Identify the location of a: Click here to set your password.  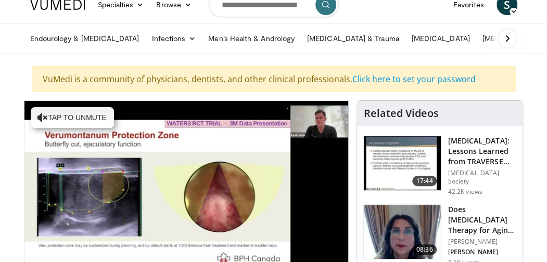
(414, 79).